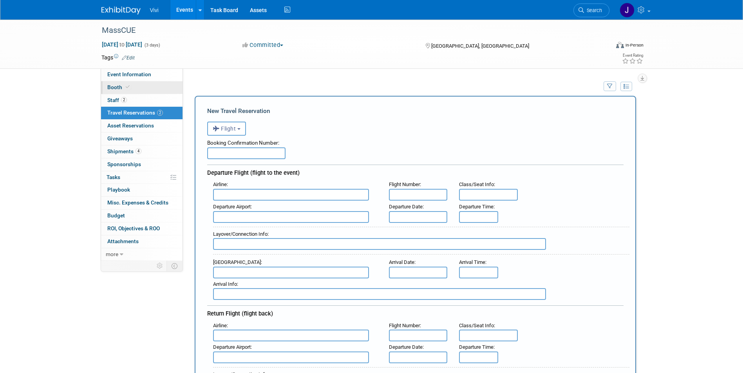  Describe the element at coordinates (142, 126) in the screenshot. I see `a: Asset Reservations` at that location.